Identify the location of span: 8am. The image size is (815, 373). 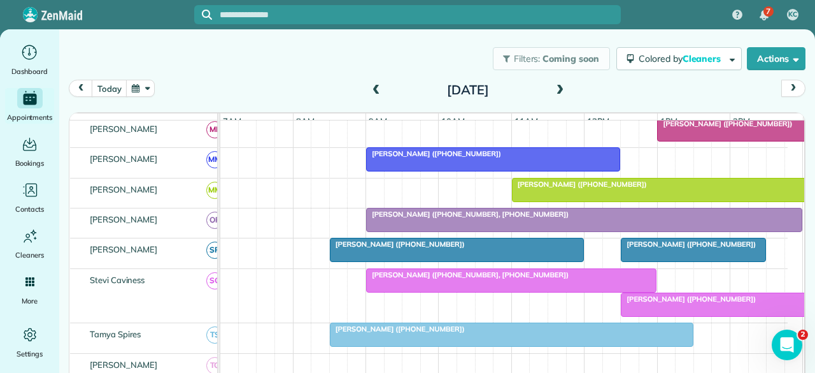
(305, 121).